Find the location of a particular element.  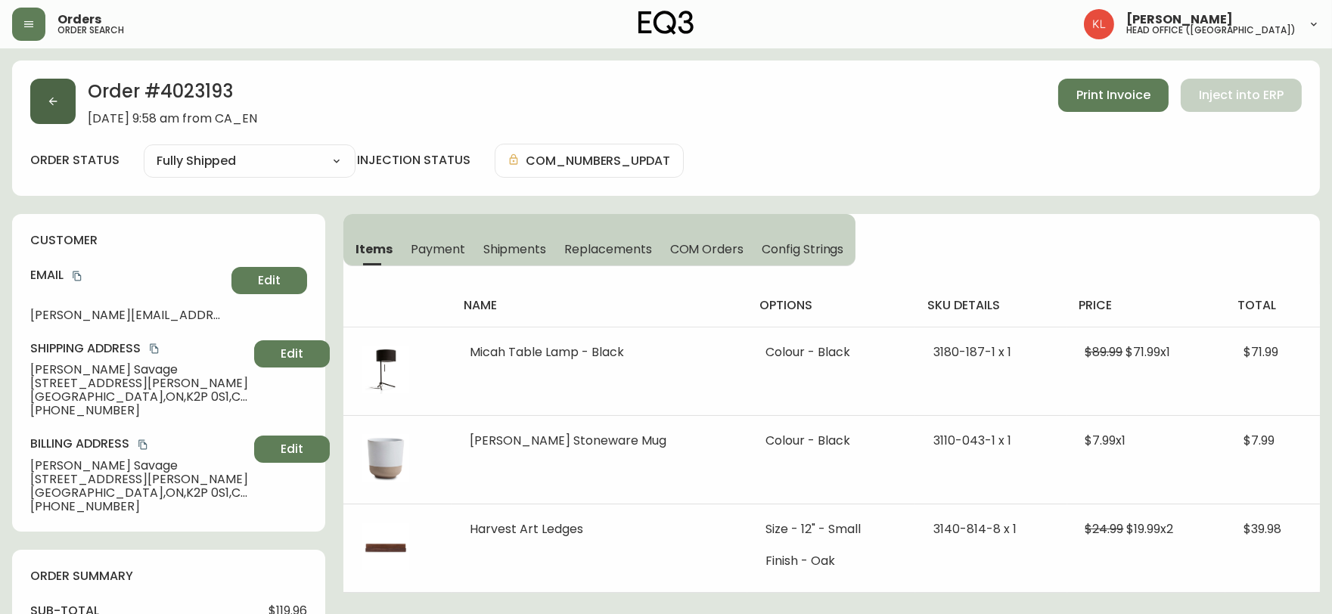

h4: order summary is located at coordinates (169, 576).